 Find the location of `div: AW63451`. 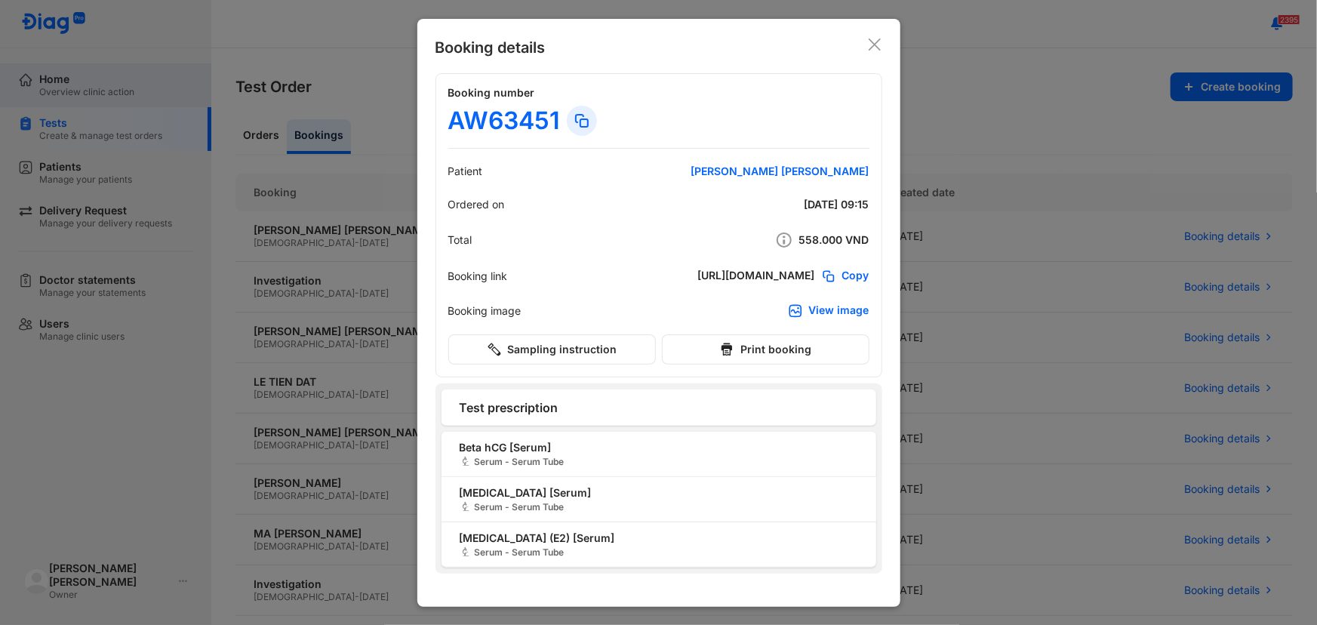

div: AW63451 is located at coordinates (504, 121).